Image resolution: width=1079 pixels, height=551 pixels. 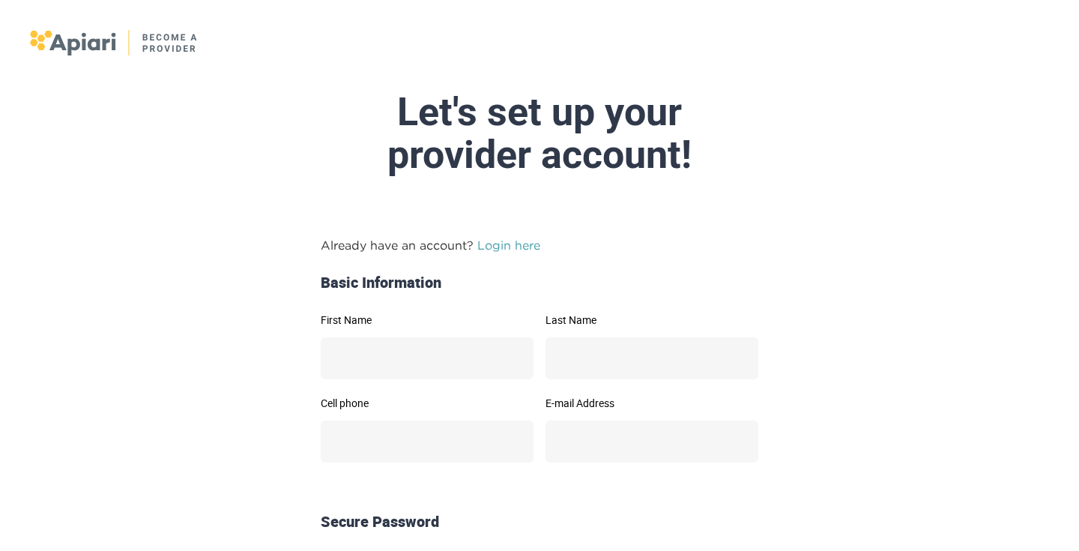 What do you see at coordinates (540, 245) in the screenshot?
I see `p: Already have an account?` at bounding box center [540, 245].